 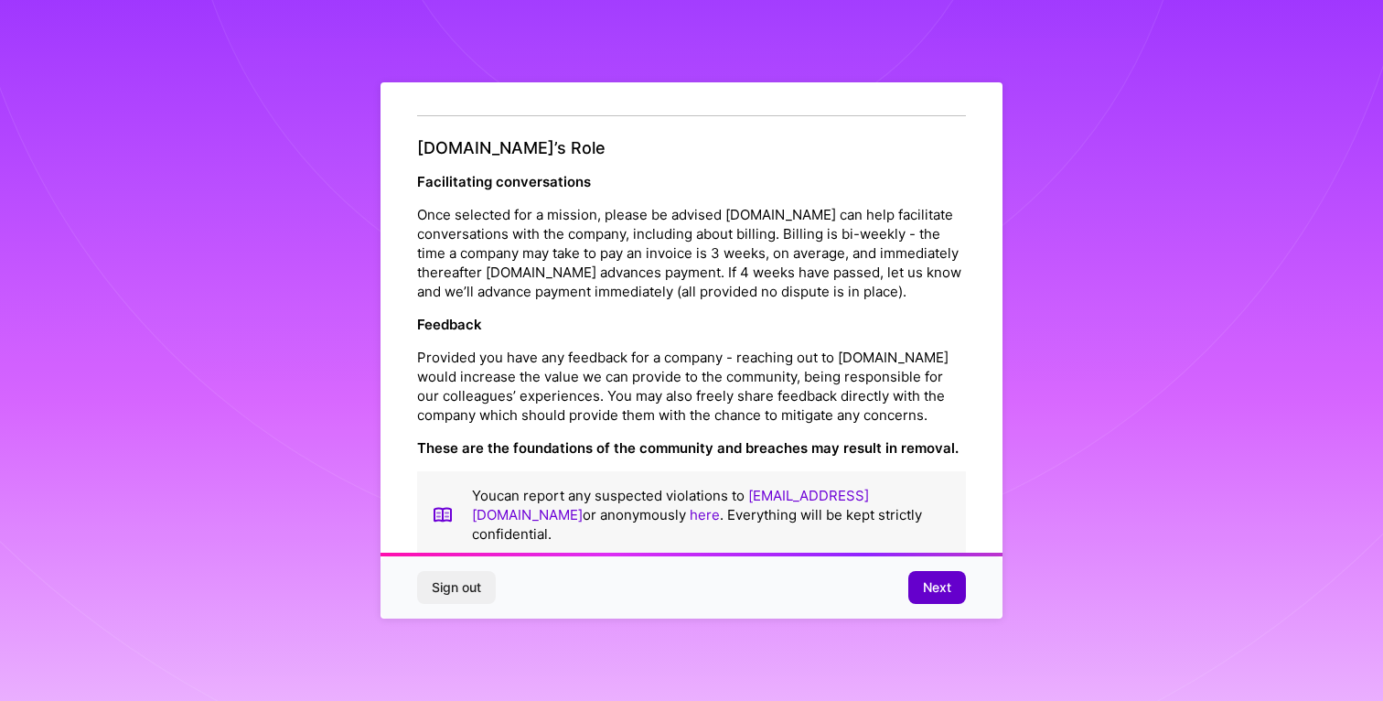 I want to click on button: Sign out, so click(x=457, y=587).